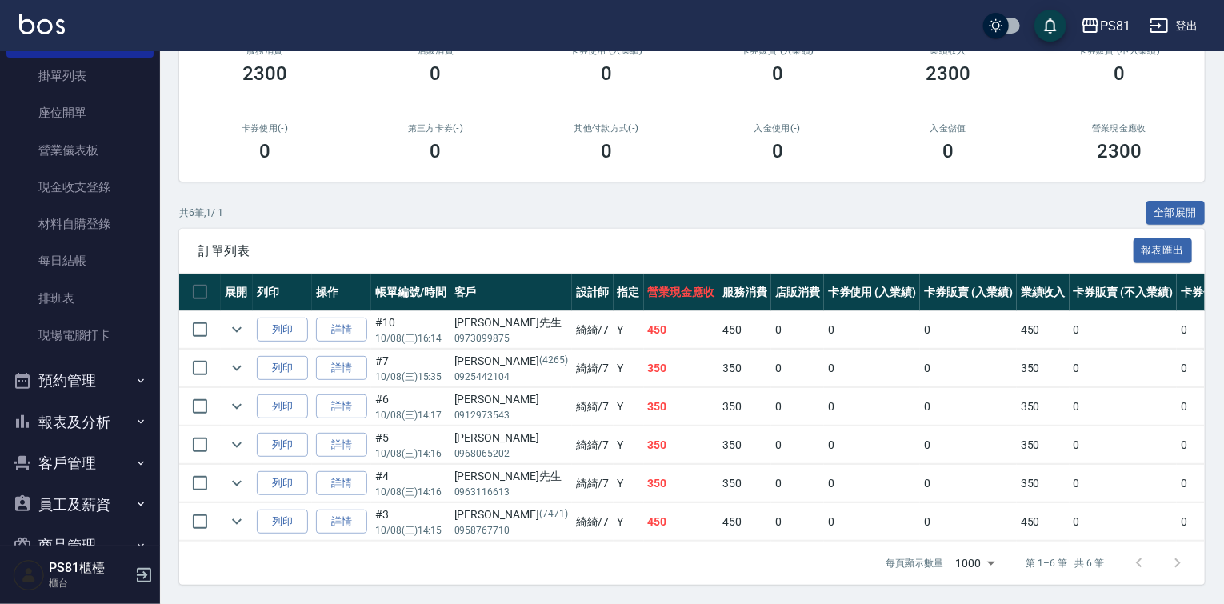  I want to click on a: 現場電腦打卡, so click(80, 335).